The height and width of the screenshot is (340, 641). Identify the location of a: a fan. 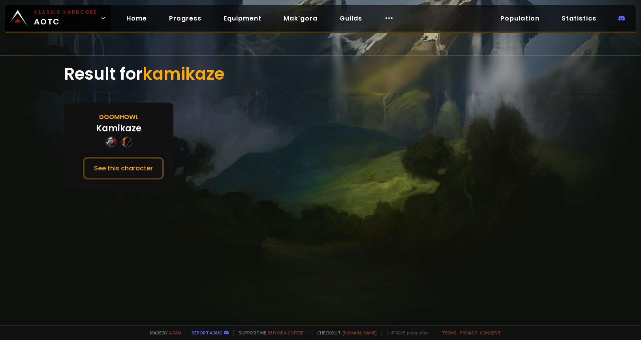
(175, 333).